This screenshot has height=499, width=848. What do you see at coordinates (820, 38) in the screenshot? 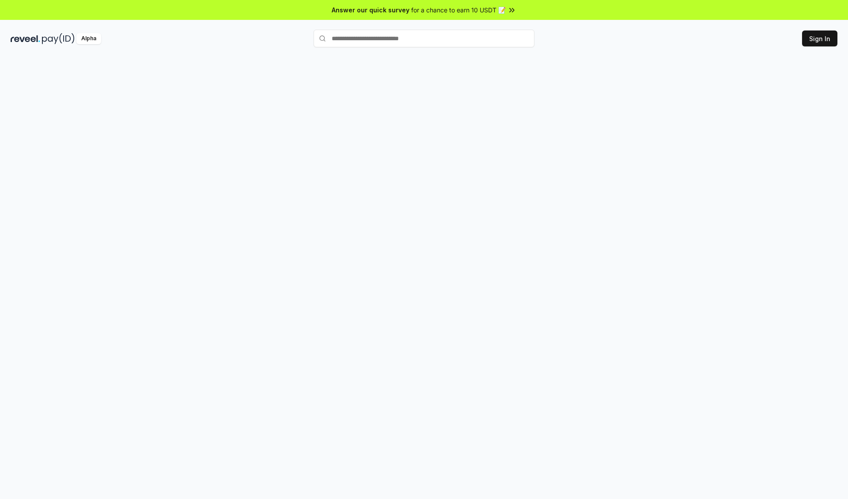
I see `button: Sign In` at bounding box center [820, 38].